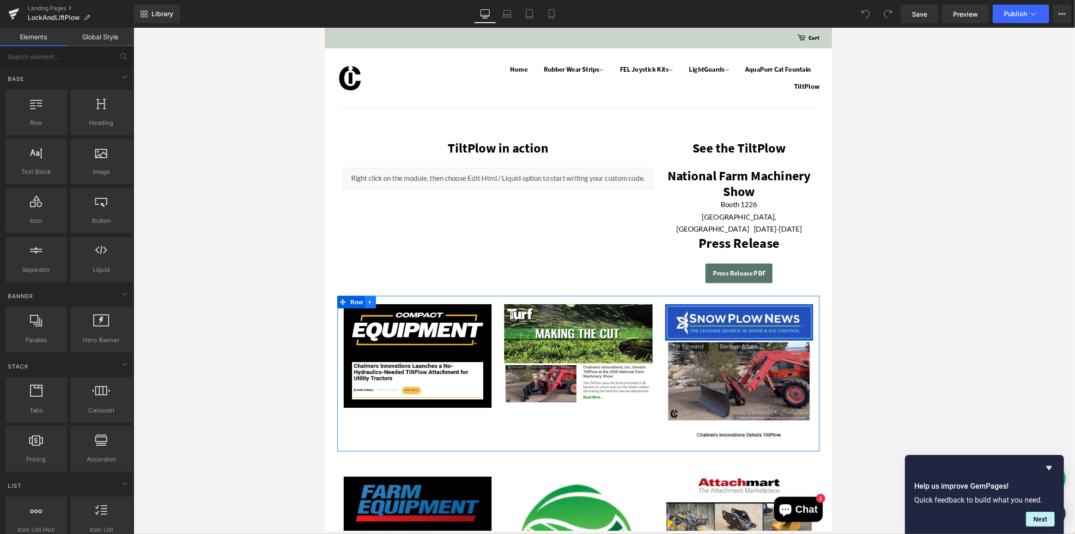 The image size is (1075, 534). What do you see at coordinates (1016, 14) in the screenshot?
I see `span: Publish` at bounding box center [1016, 14].